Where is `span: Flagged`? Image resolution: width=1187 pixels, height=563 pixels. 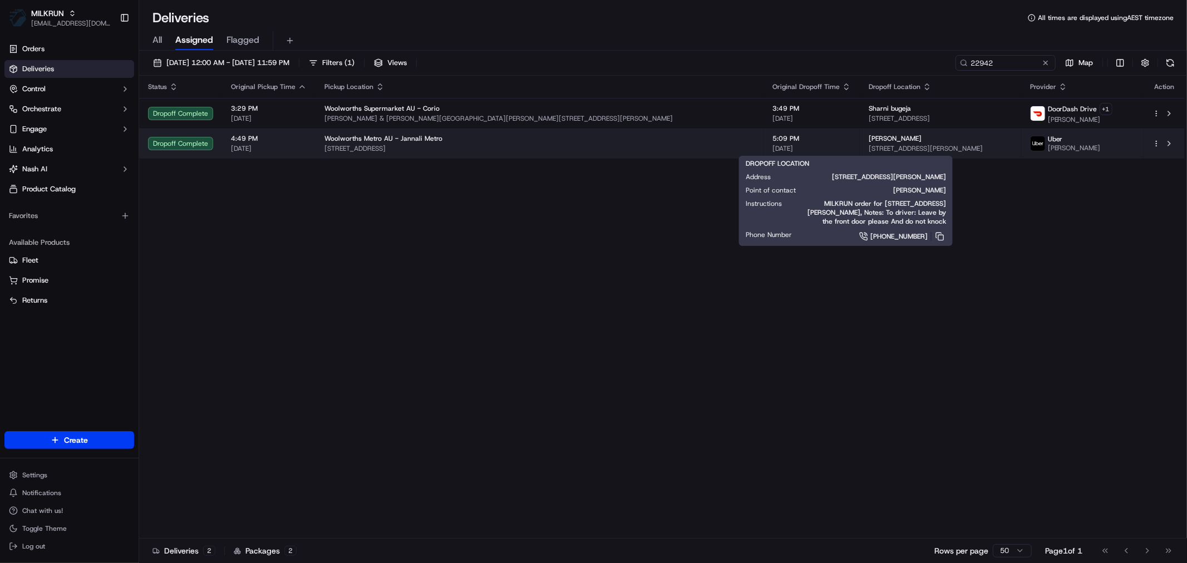
span: Flagged is located at coordinates (243, 40).